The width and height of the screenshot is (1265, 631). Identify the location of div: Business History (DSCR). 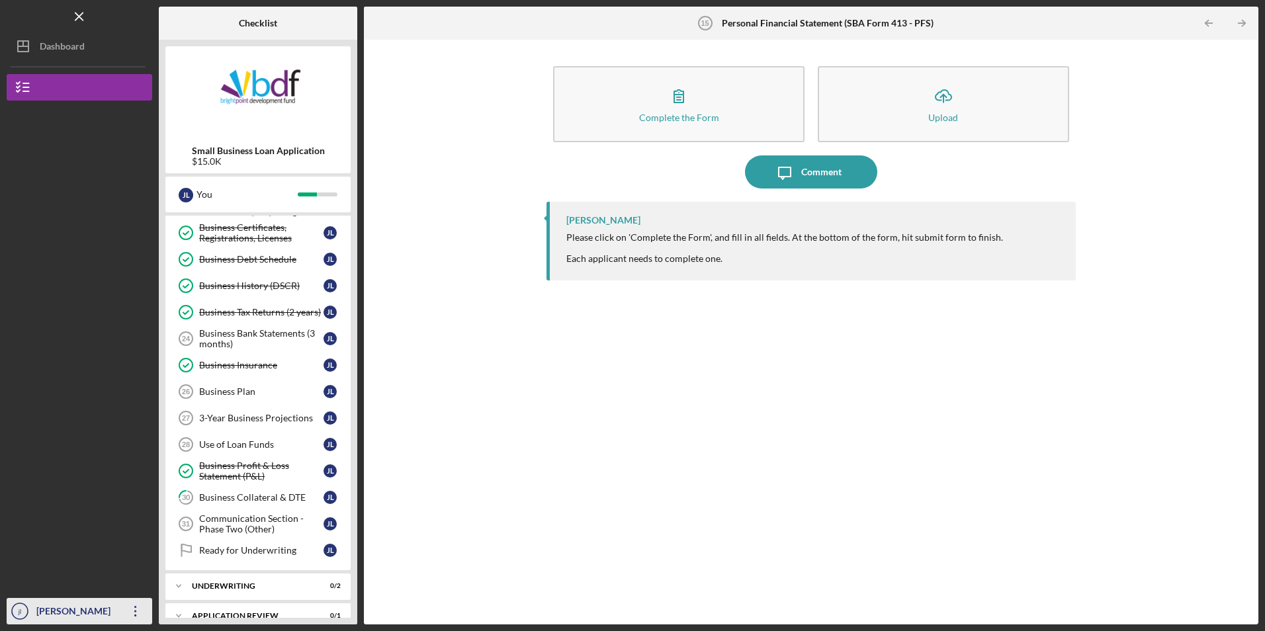
(261, 286).